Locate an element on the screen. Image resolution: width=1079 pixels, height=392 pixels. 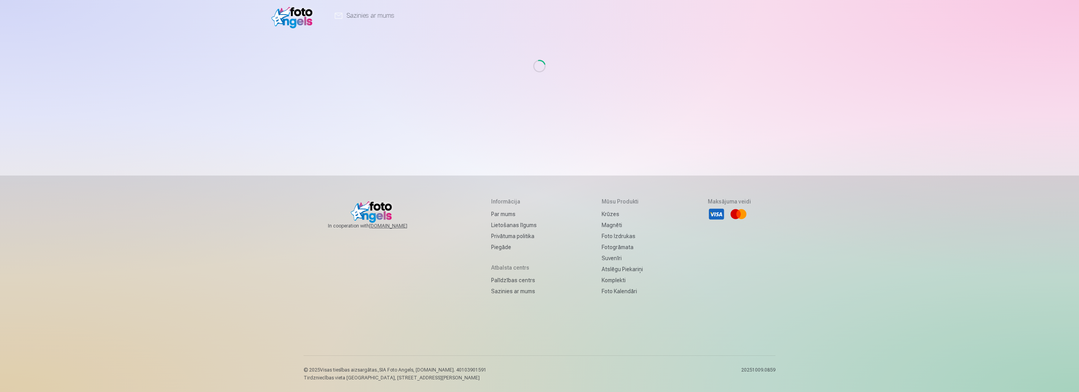
a: Par mums is located at coordinates (514, 214).